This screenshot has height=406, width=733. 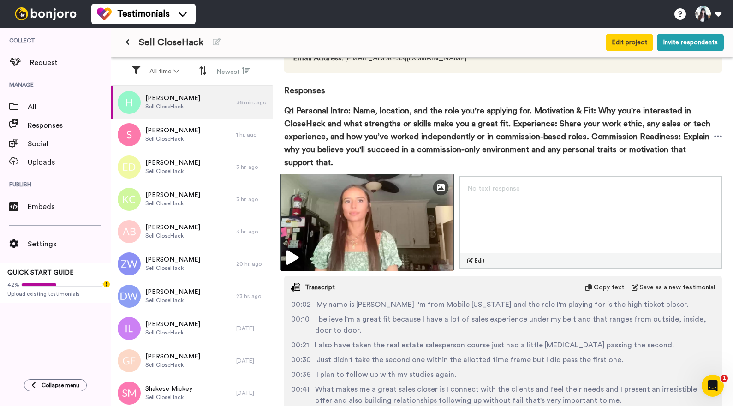 I want to click on span: Copy text, so click(x=609, y=288).